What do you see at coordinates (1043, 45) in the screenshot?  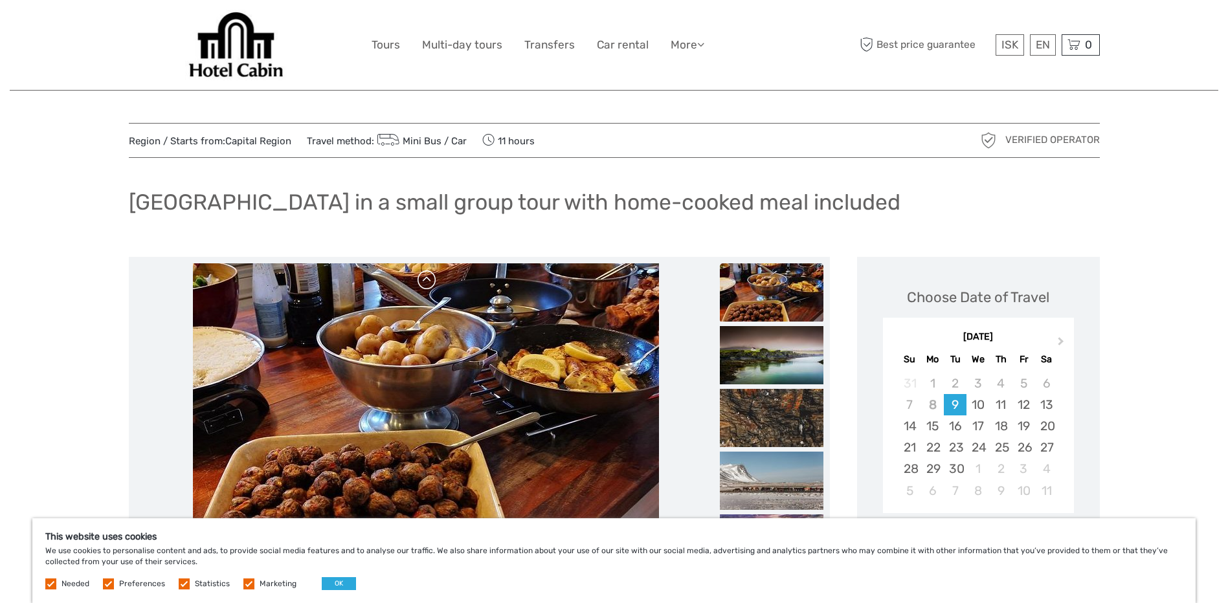 I see `div: EN` at bounding box center [1043, 45].